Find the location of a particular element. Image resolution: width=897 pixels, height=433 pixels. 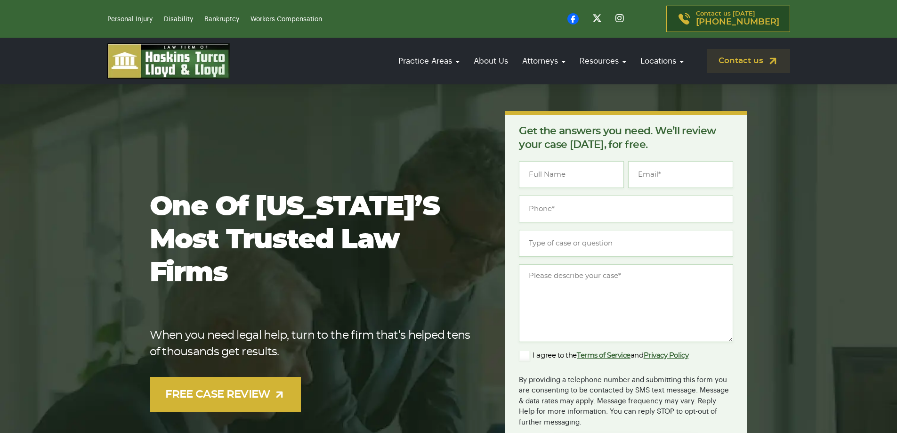

img: logo is located at coordinates (169, 61).